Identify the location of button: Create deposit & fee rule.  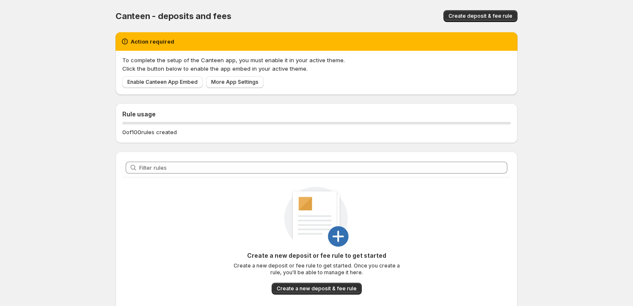
(480, 16).